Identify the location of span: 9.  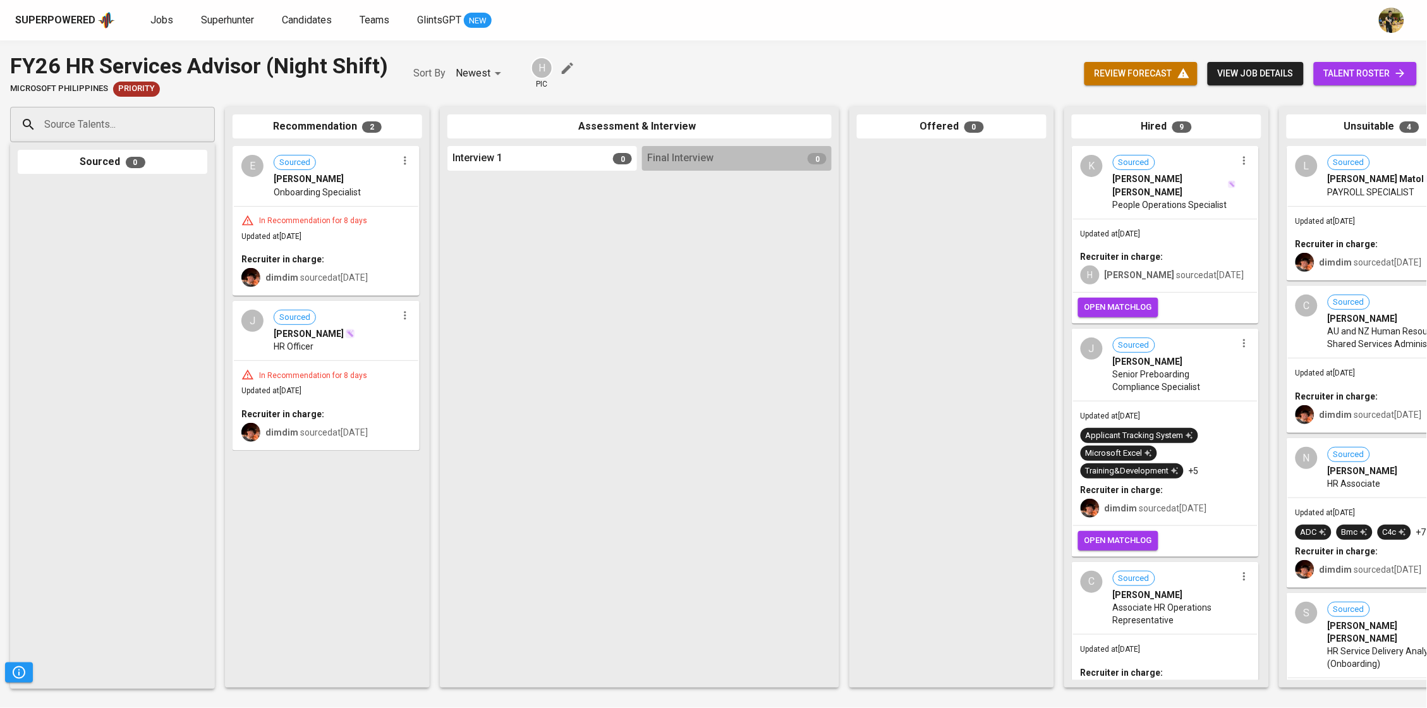
(1182, 127).